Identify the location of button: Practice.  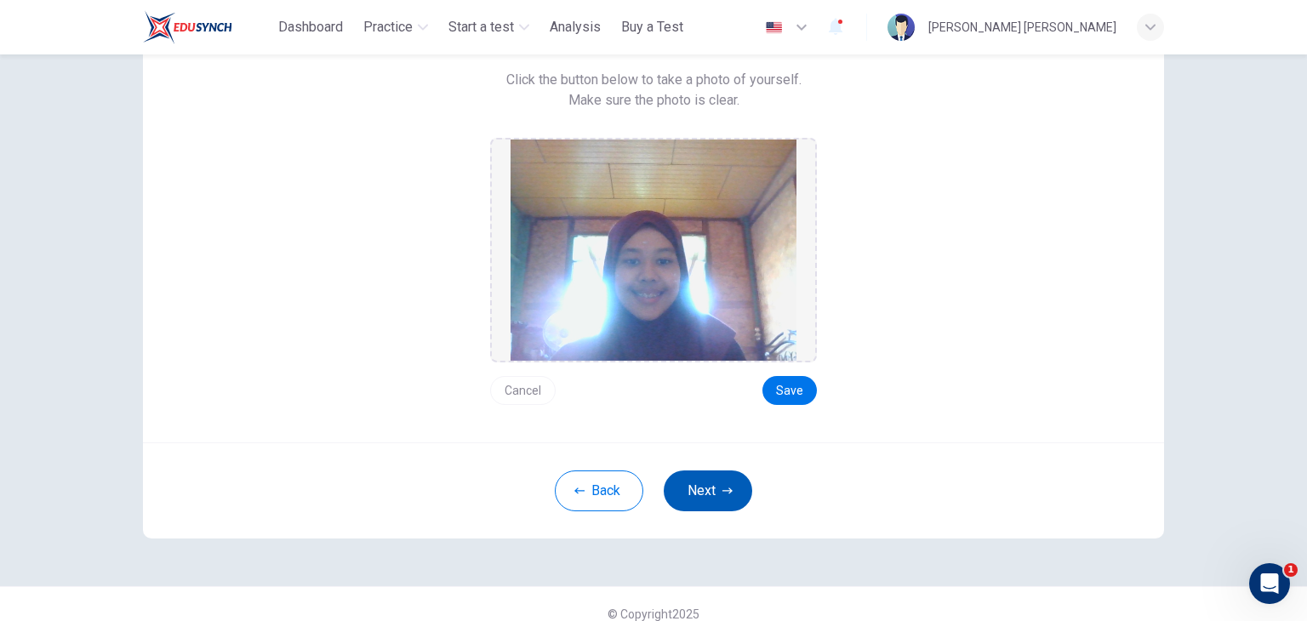
(396, 27).